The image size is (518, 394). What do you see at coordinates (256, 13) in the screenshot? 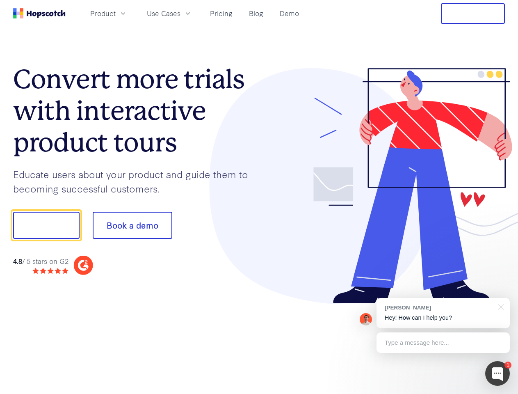
I see `a: Blog` at bounding box center [256, 13].